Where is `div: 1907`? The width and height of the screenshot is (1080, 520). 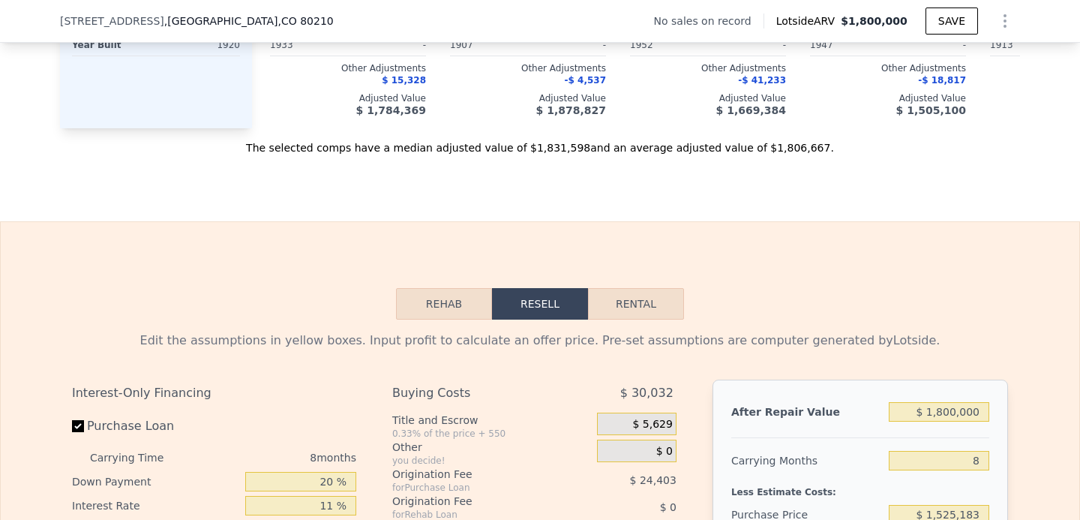
div: 1907 is located at coordinates (488, 45).